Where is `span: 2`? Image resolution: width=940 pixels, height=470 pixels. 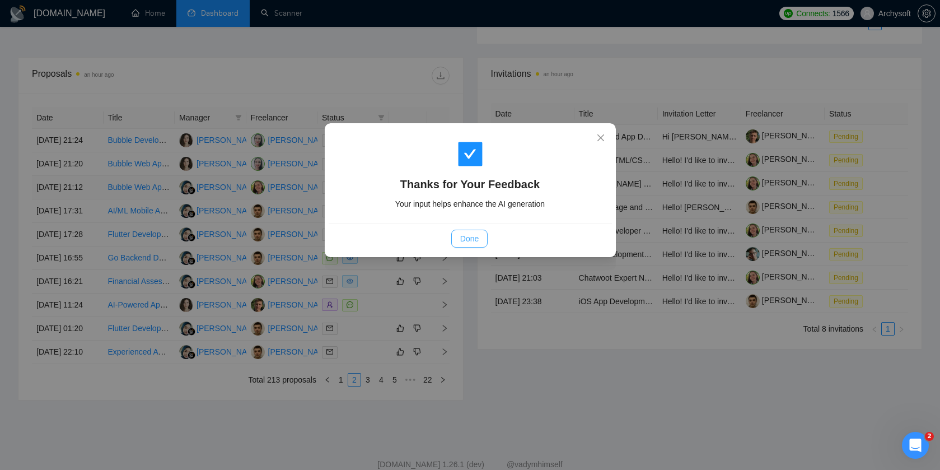 span: 2 is located at coordinates (930, 436).